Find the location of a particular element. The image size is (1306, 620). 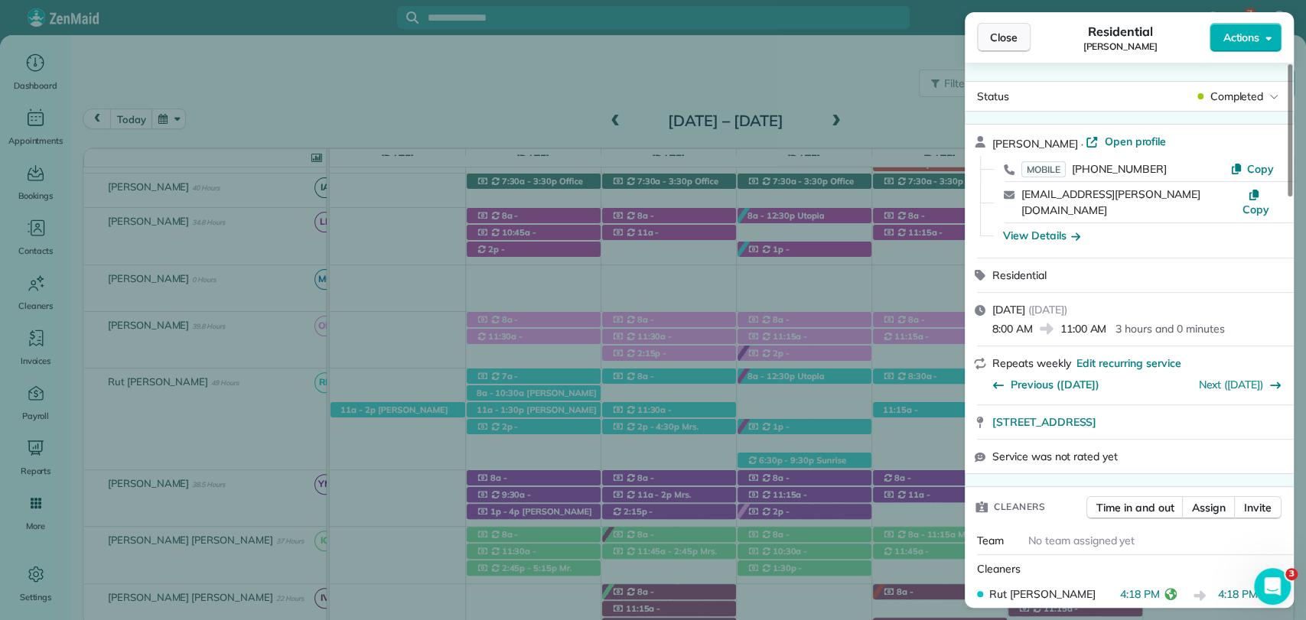

span: Close is located at coordinates (1004, 37).